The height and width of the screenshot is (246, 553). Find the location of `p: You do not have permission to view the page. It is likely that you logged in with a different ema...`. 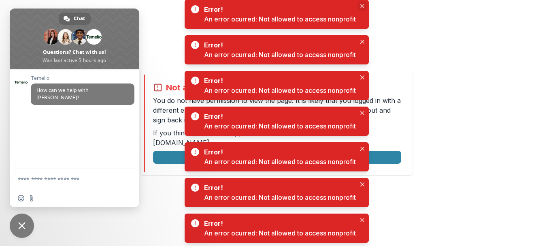

p: You do not have permission to view the page. It is likely that you logged in with a different ema... is located at coordinates (277, 110).